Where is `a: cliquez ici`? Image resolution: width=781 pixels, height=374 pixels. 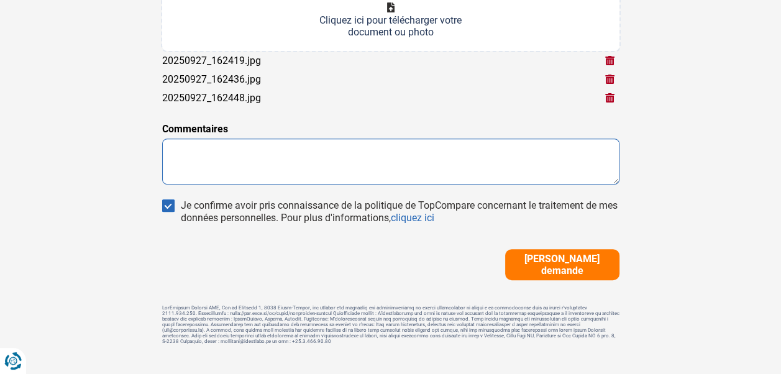 a: cliquez ici is located at coordinates (413, 218).